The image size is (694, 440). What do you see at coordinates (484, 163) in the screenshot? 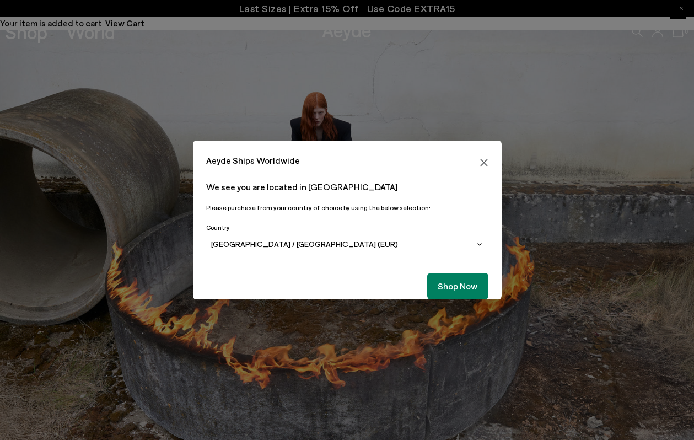
I see `button: Close` at bounding box center [484, 163].